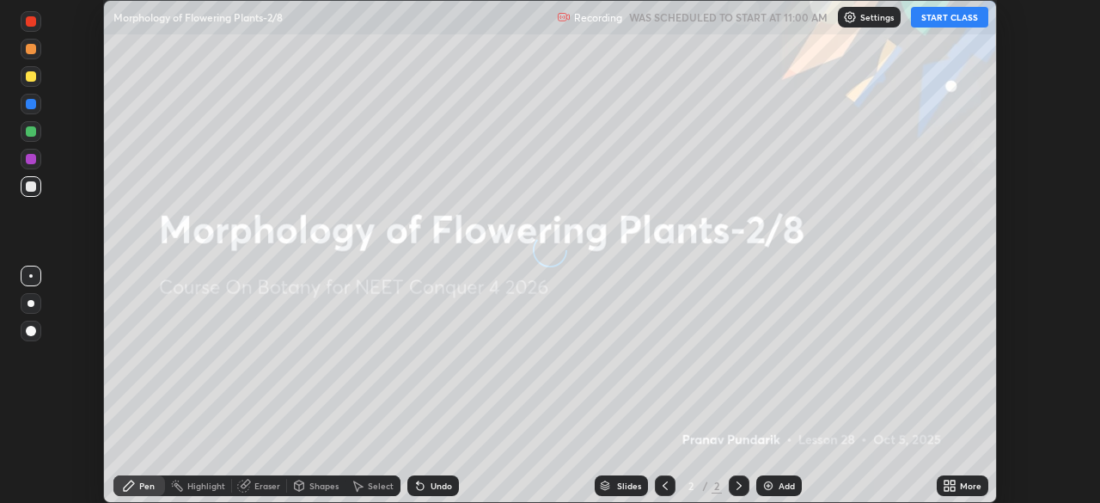 Image resolution: width=1100 pixels, height=503 pixels. I want to click on div: Shapes, so click(324, 486).